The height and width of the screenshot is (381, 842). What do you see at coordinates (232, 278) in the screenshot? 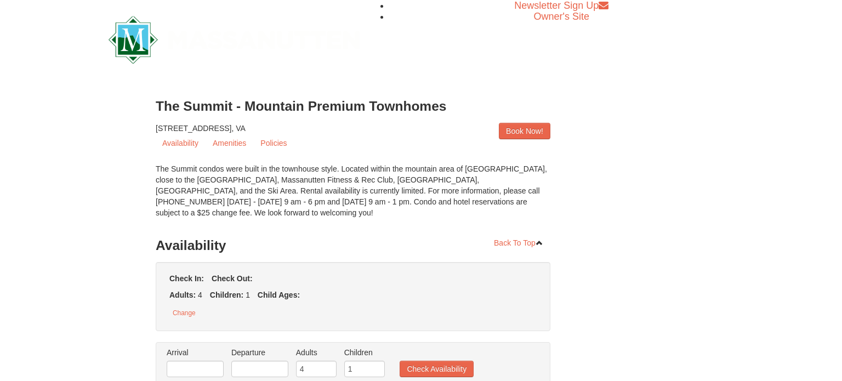
I see `strong: Check Out:` at bounding box center [232, 278].